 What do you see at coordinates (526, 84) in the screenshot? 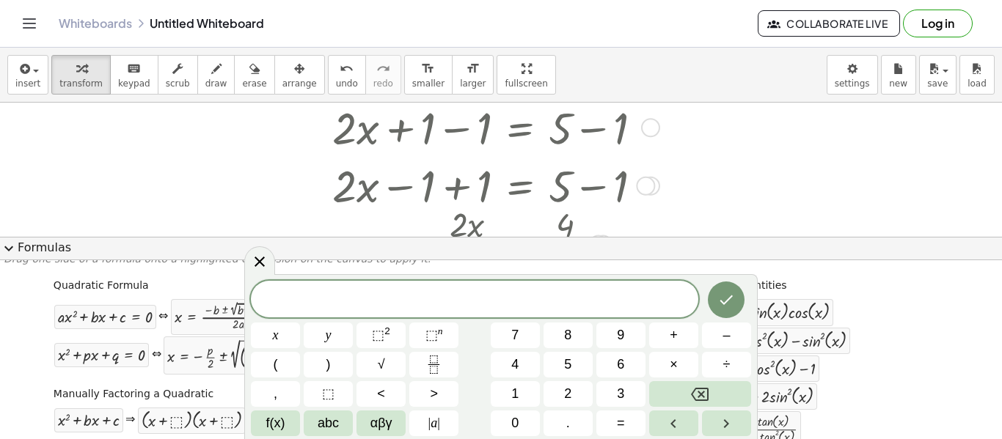
I see `span: fullscreen` at bounding box center [526, 84].